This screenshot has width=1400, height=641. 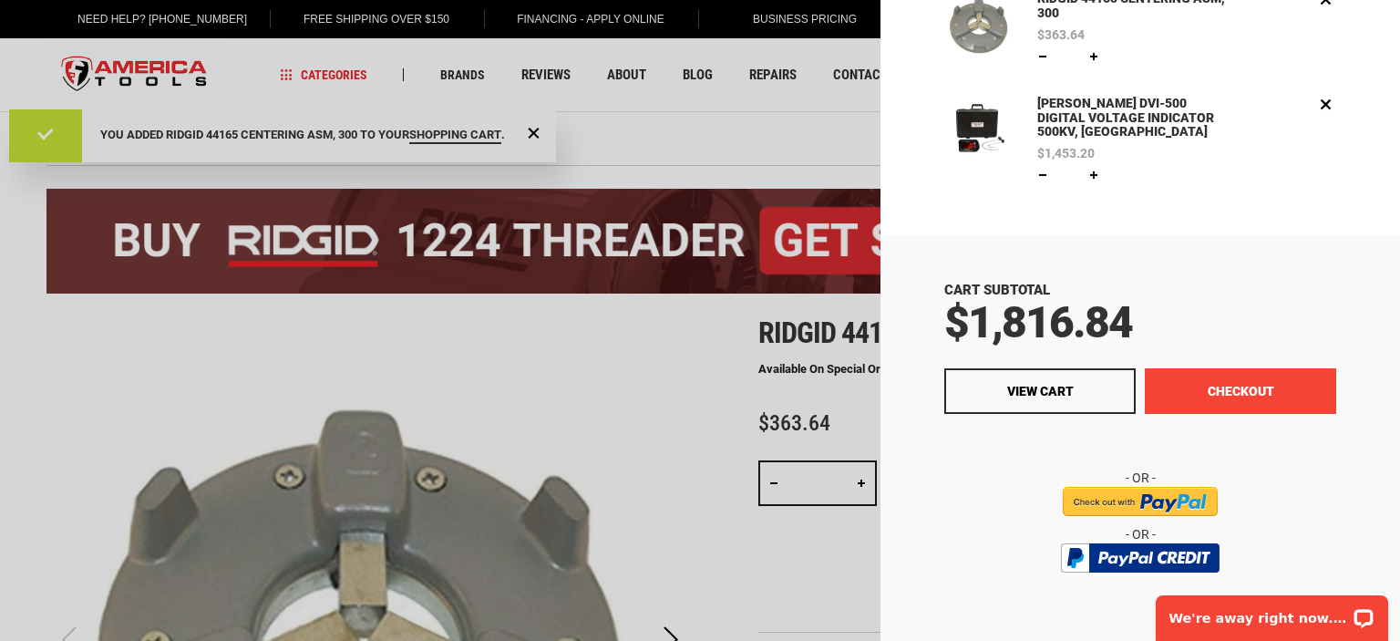 I want to click on img: btn_bml_text.png, so click(x=1140, y=587).